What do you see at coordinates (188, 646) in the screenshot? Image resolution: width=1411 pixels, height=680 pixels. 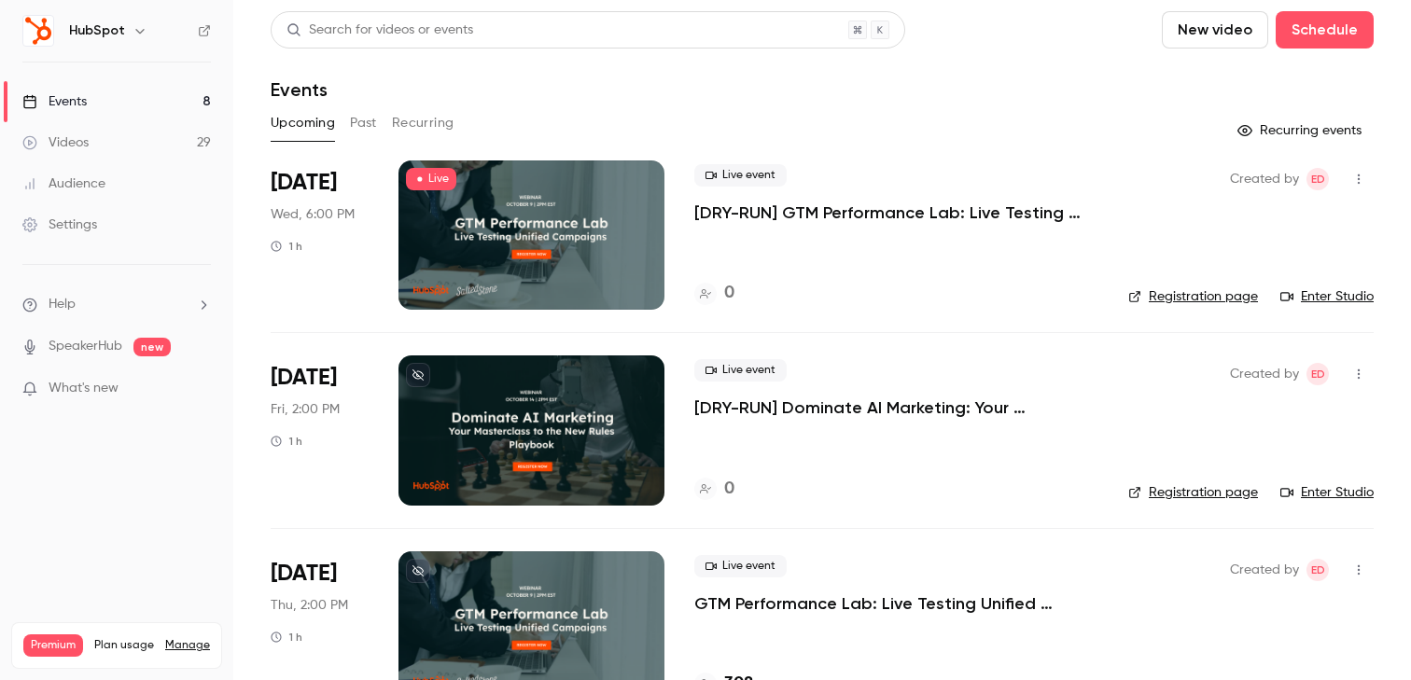 I see `a: Manage` at bounding box center [188, 646].